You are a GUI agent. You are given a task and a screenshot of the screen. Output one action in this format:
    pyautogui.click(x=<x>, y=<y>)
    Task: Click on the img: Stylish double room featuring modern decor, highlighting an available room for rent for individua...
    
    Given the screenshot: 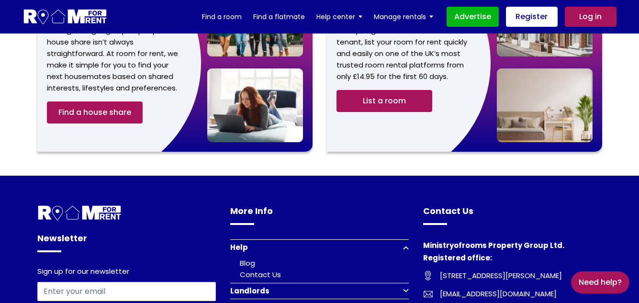 What is the action you would take?
    pyautogui.click(x=544, y=105)
    